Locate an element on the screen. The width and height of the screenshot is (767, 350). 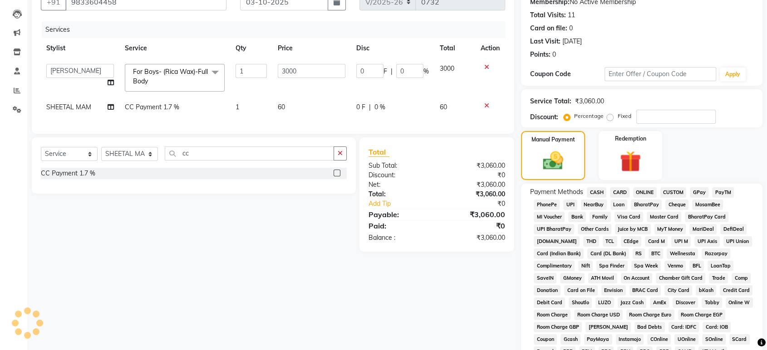
span: Card: IDFC is located at coordinates (684, 327).